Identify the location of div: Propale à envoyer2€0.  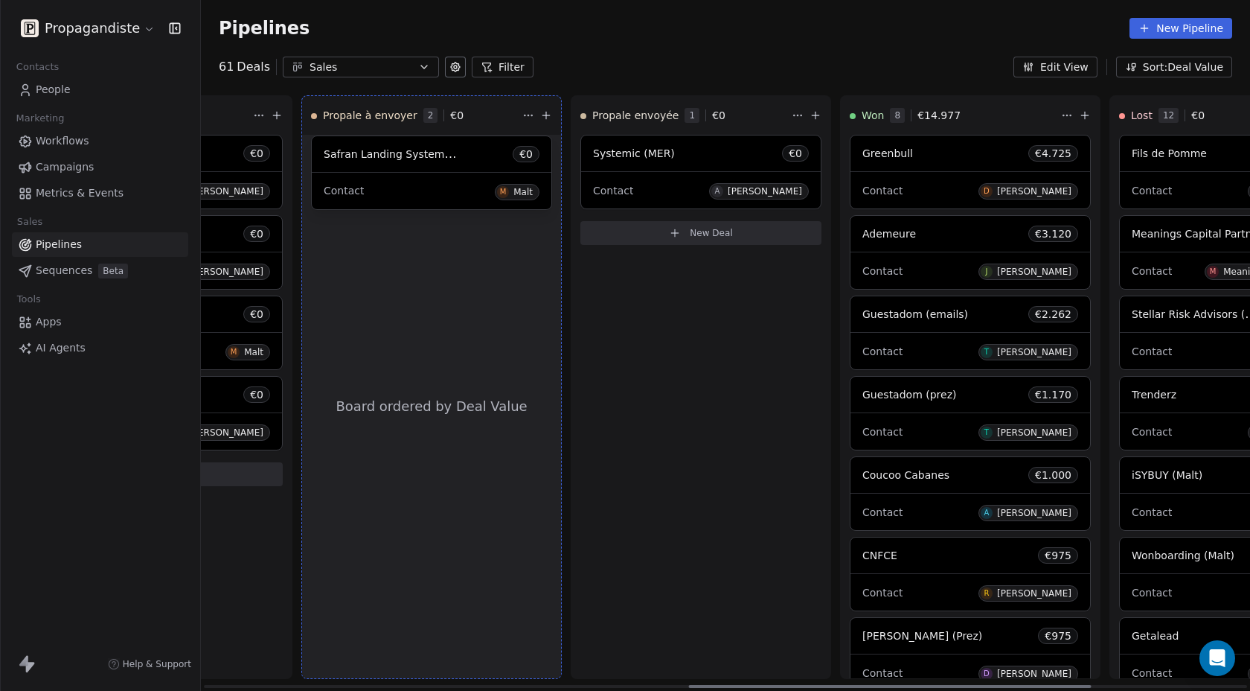
(415, 115).